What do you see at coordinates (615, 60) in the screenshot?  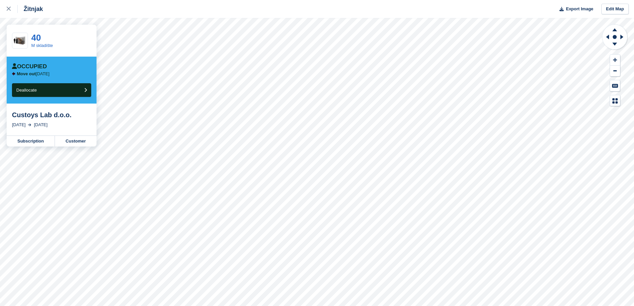 I see `button: Zoom In` at bounding box center [615, 60].